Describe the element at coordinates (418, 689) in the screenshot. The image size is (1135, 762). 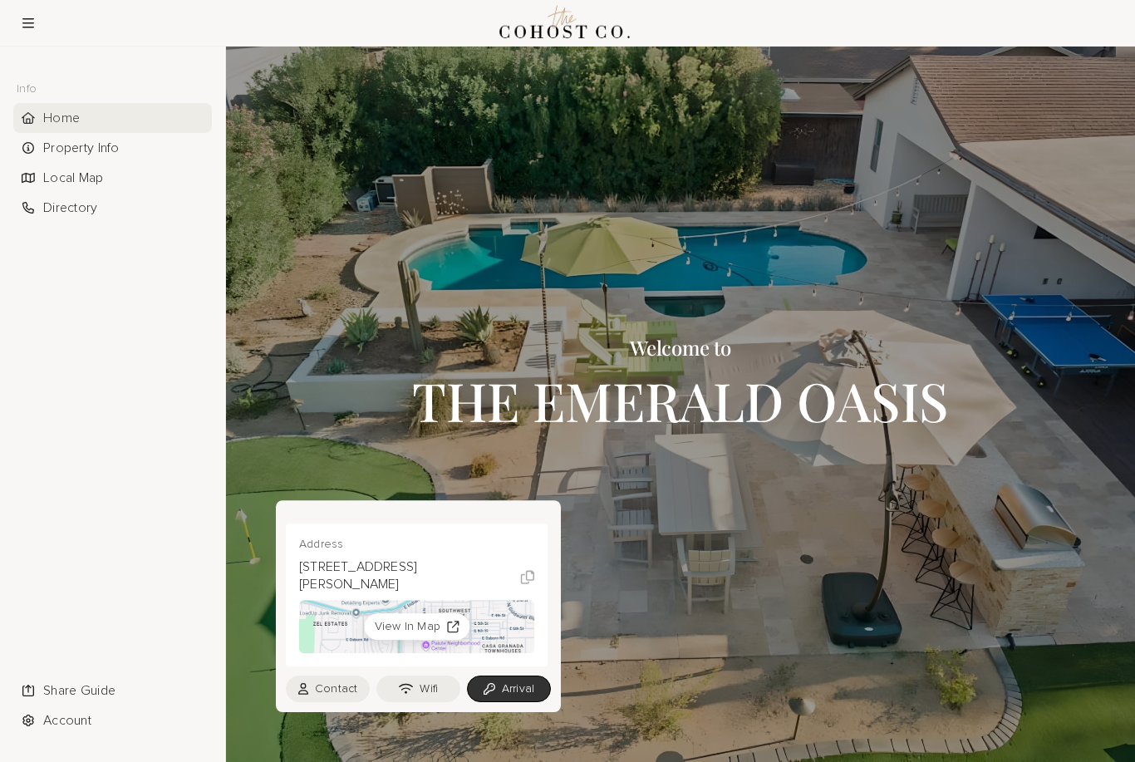
I see `button: Wifi` at that location.